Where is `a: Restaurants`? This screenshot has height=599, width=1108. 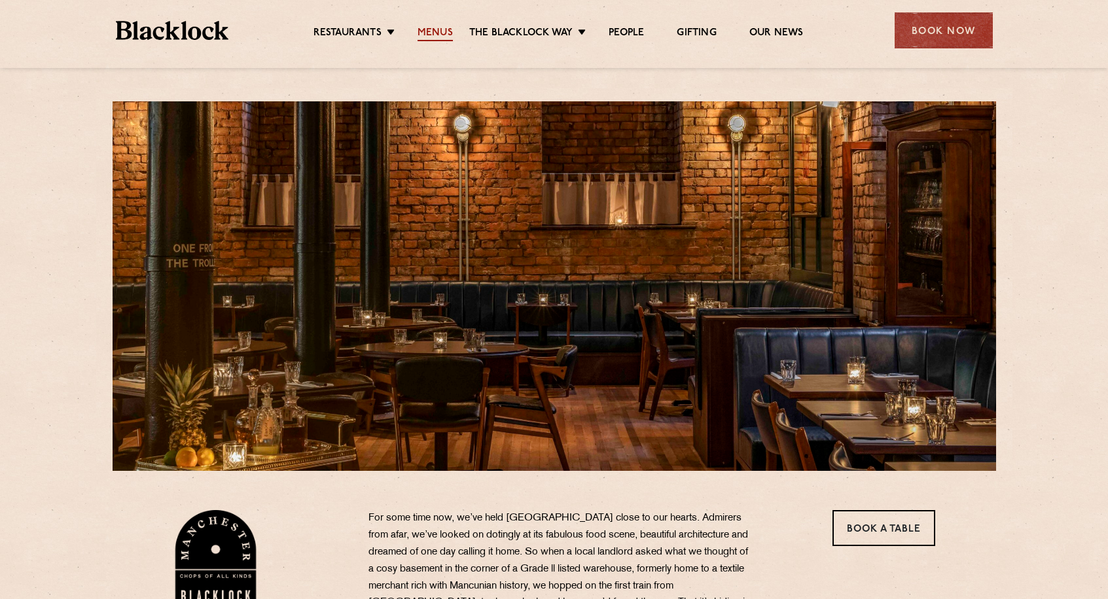 a: Restaurants is located at coordinates (348, 34).